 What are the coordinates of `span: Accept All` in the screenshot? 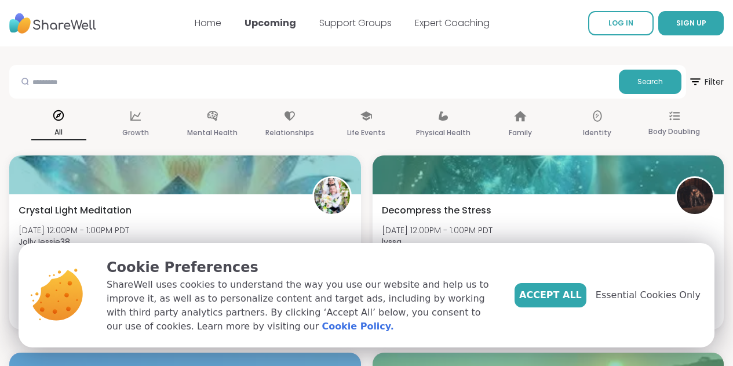 It's located at (550, 295).